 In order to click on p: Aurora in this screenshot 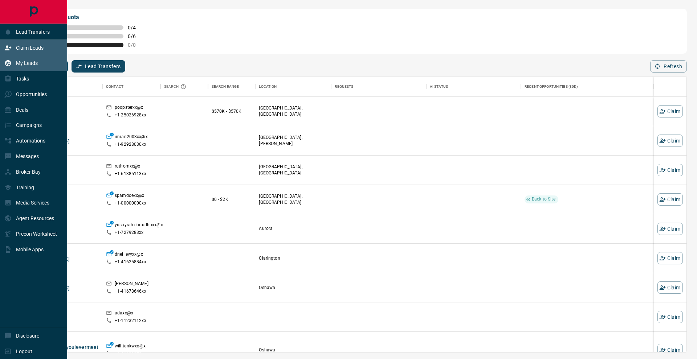, I will do `click(293, 229)`.